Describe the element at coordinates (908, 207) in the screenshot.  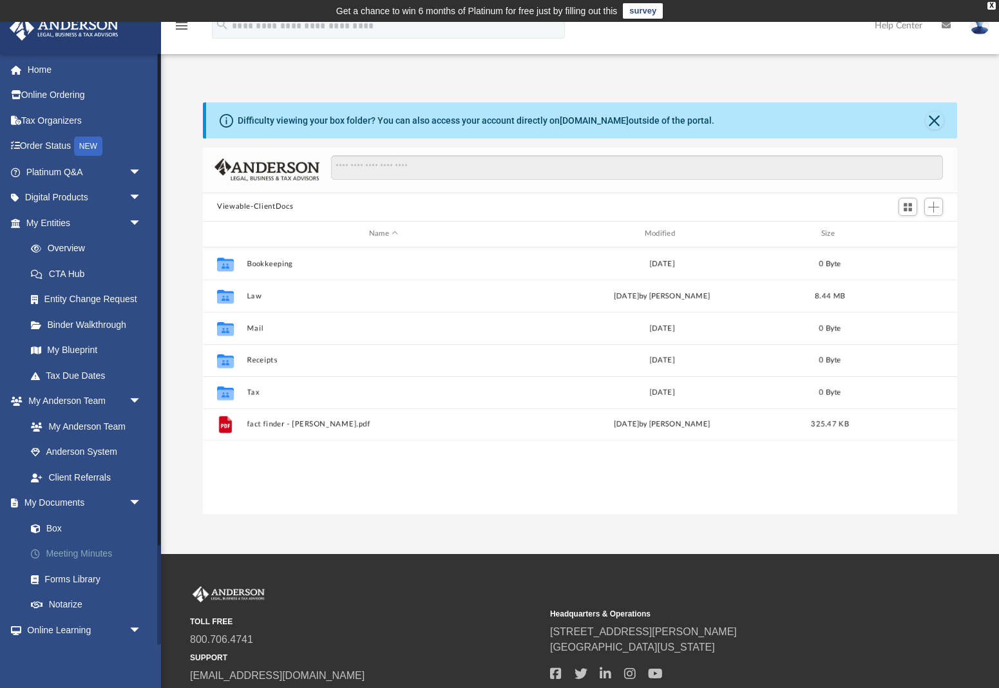
I see `button: Switch to Grid View` at that location.